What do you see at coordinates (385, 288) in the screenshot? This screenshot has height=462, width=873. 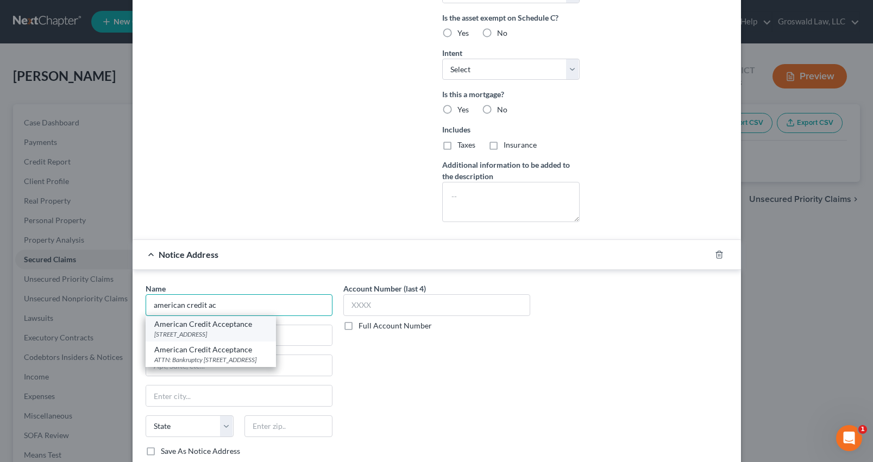 I see `label: Account Number (last 4)` at bounding box center [385, 288].